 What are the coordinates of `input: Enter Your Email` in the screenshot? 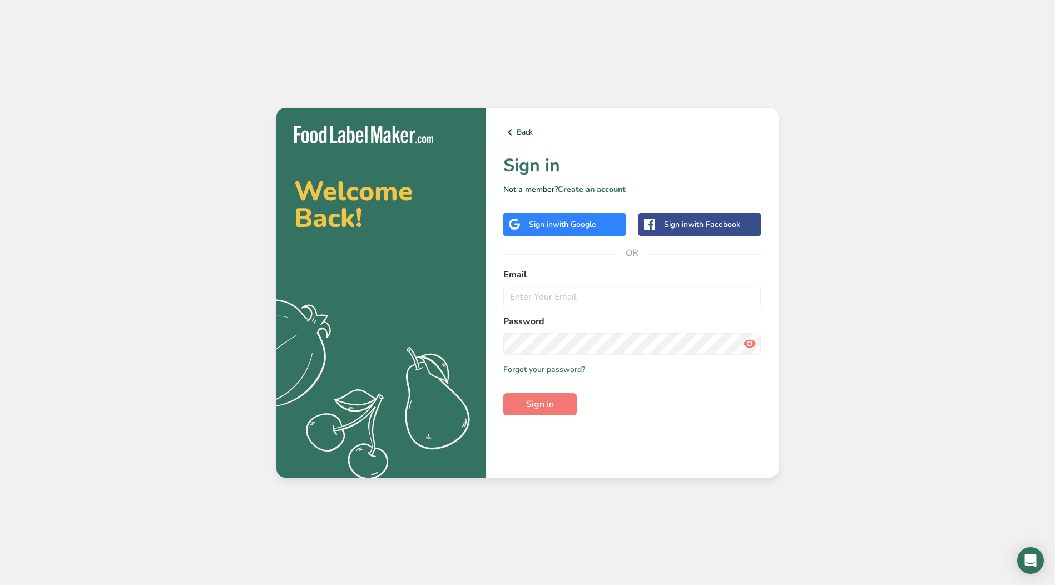 It's located at (632, 297).